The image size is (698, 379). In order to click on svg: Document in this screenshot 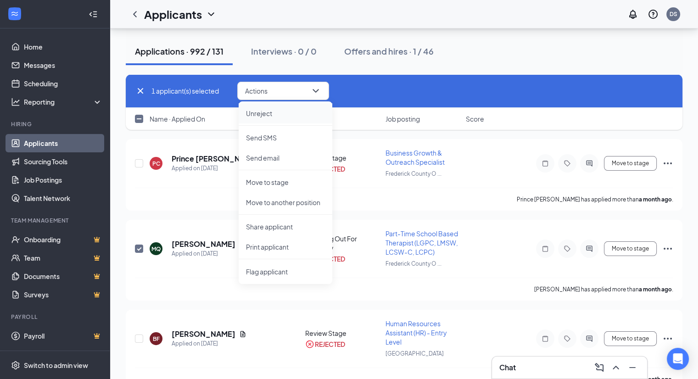, I will do `click(243, 334)`.